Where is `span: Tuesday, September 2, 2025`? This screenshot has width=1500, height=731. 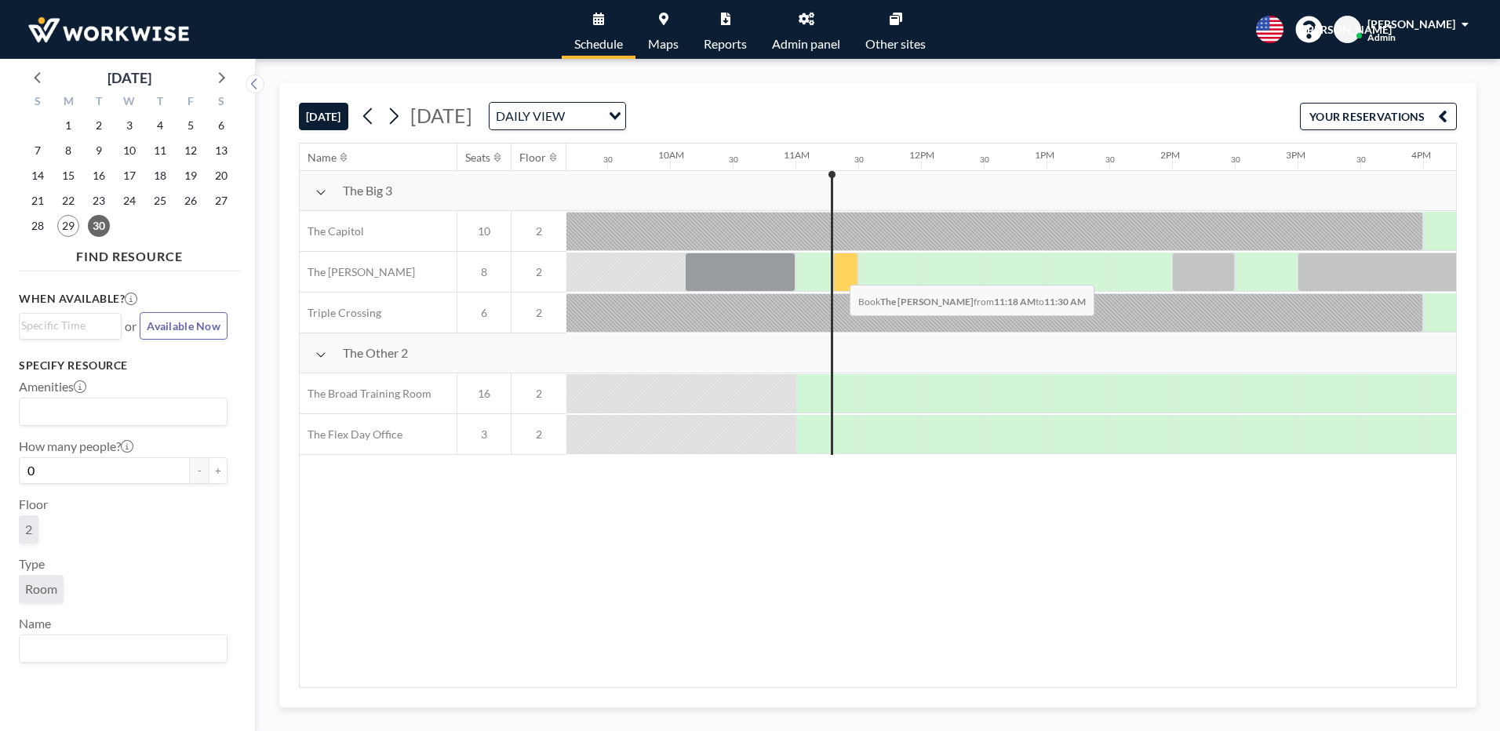 span: Tuesday, September 2, 2025 is located at coordinates (99, 126).